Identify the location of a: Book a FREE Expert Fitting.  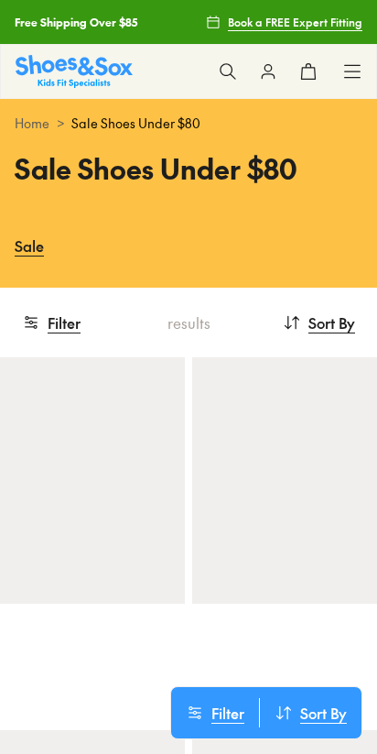
(284, 22).